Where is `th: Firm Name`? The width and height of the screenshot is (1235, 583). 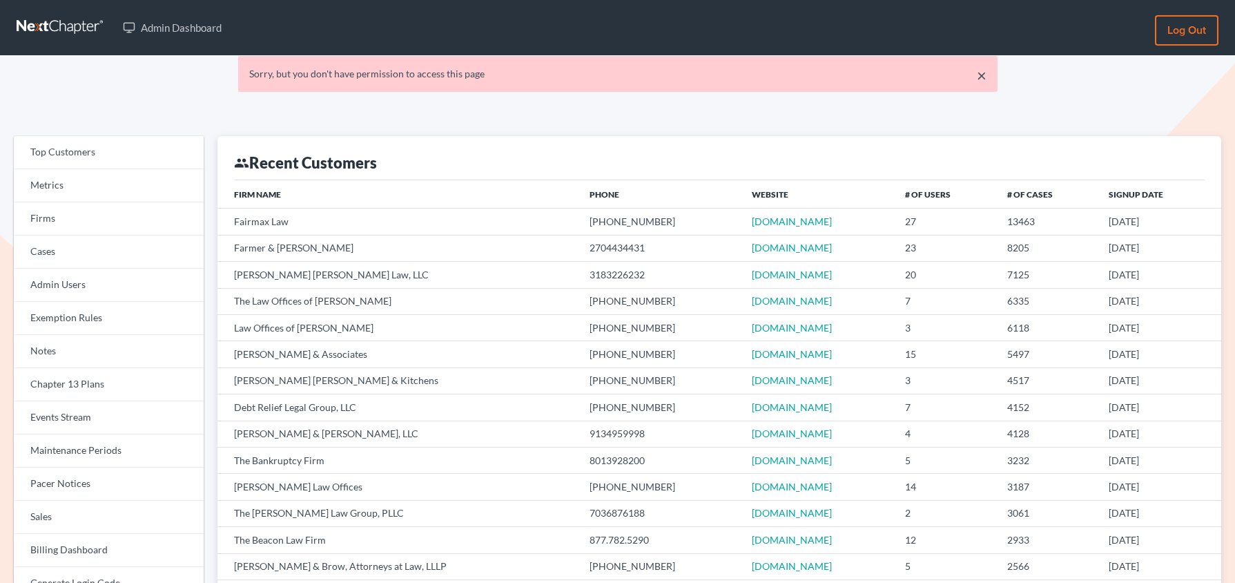 th: Firm Name is located at coordinates (398, 194).